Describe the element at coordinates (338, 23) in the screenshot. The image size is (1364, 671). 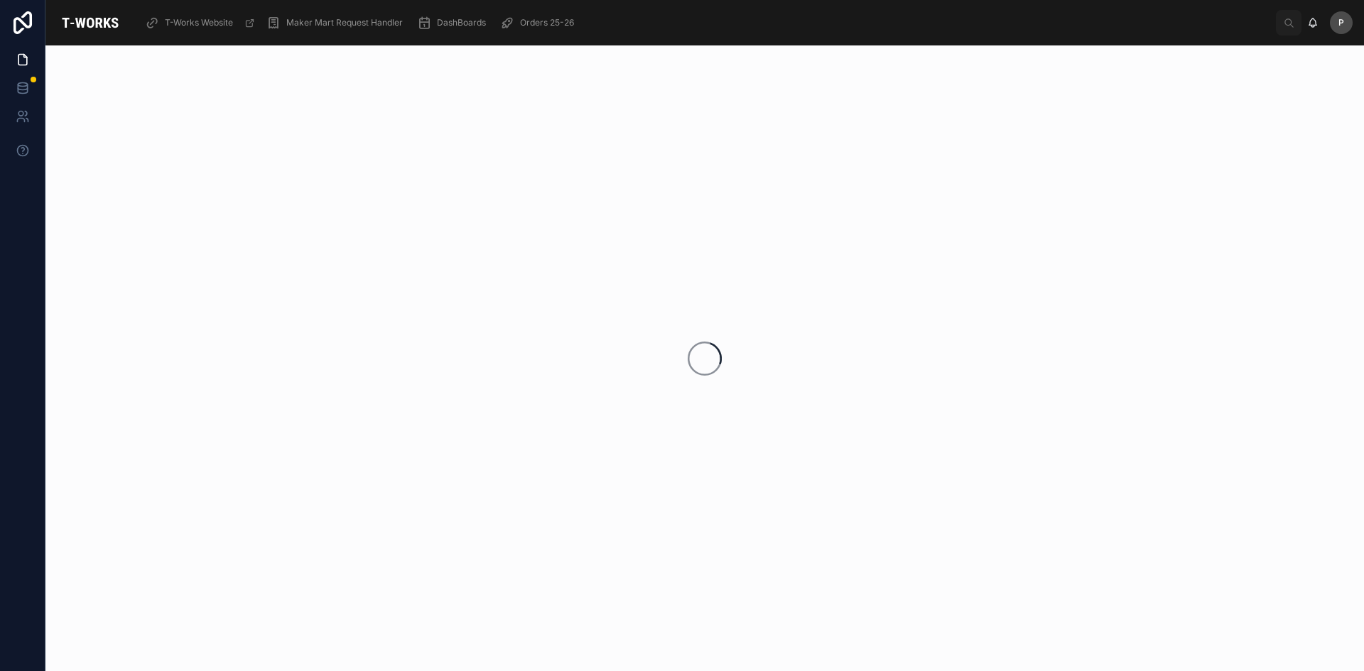
I see `a: Maker Mart Request Handler` at that location.